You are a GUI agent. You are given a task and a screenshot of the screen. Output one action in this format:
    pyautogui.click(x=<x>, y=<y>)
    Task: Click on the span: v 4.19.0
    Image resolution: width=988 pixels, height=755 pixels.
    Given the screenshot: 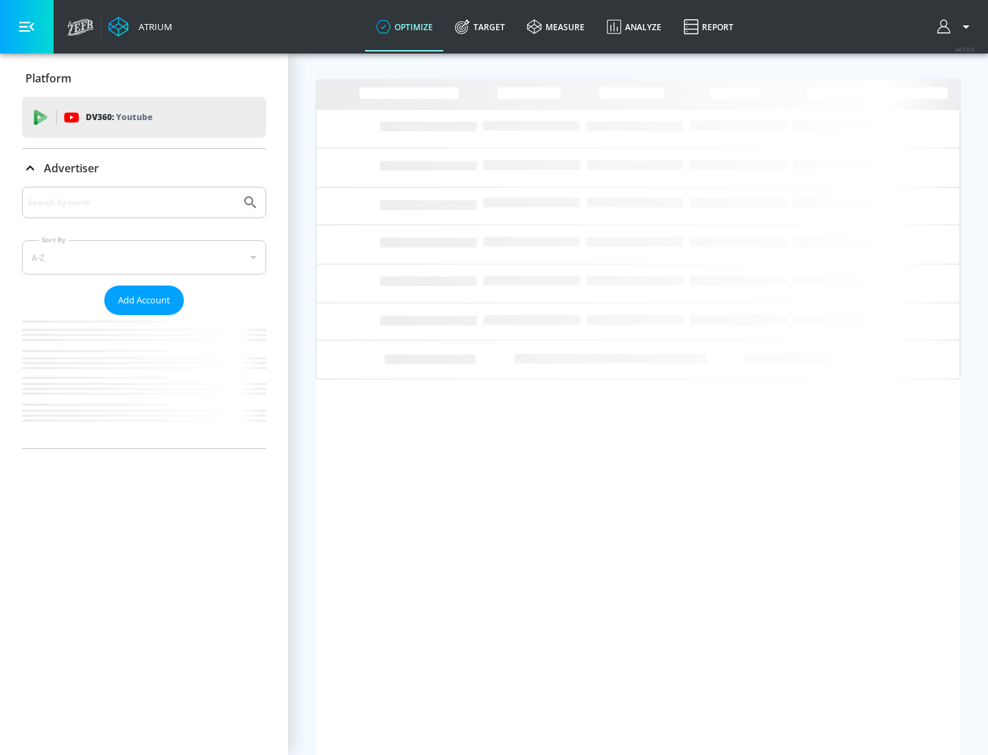 What is the action you would take?
    pyautogui.click(x=965, y=49)
    